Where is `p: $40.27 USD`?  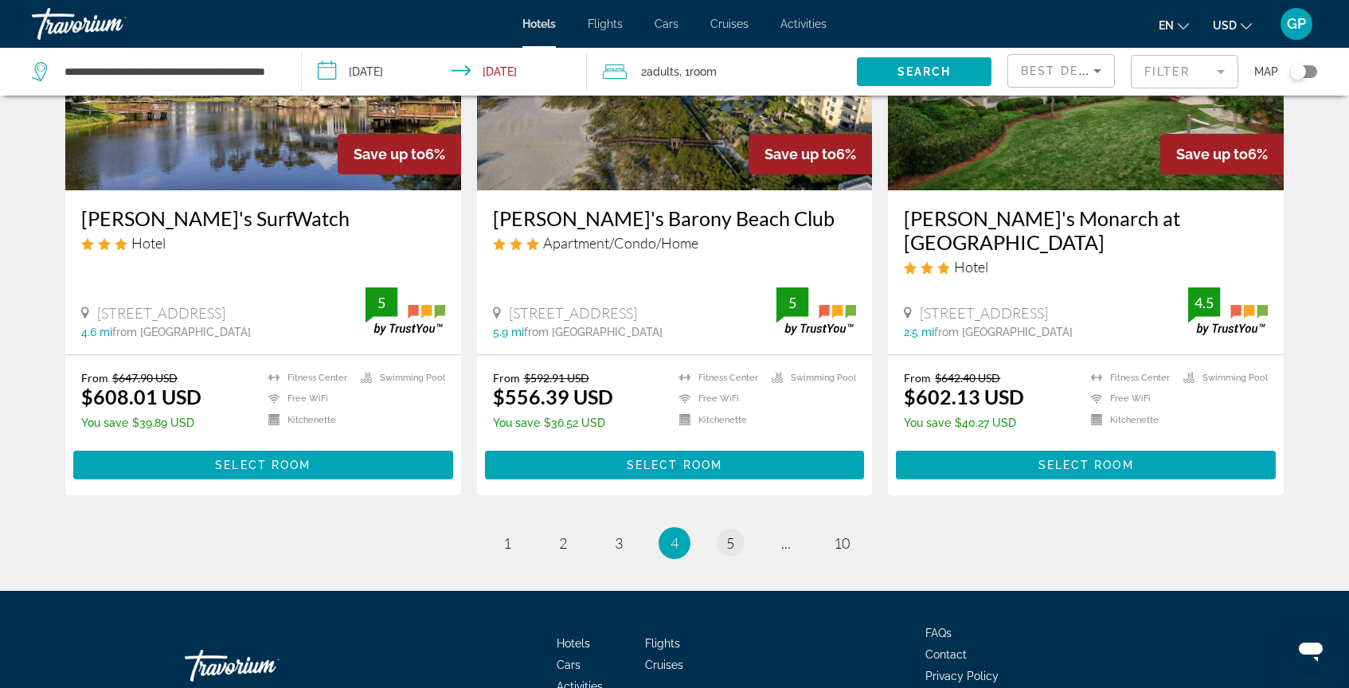
p: $40.27 USD is located at coordinates (964, 423).